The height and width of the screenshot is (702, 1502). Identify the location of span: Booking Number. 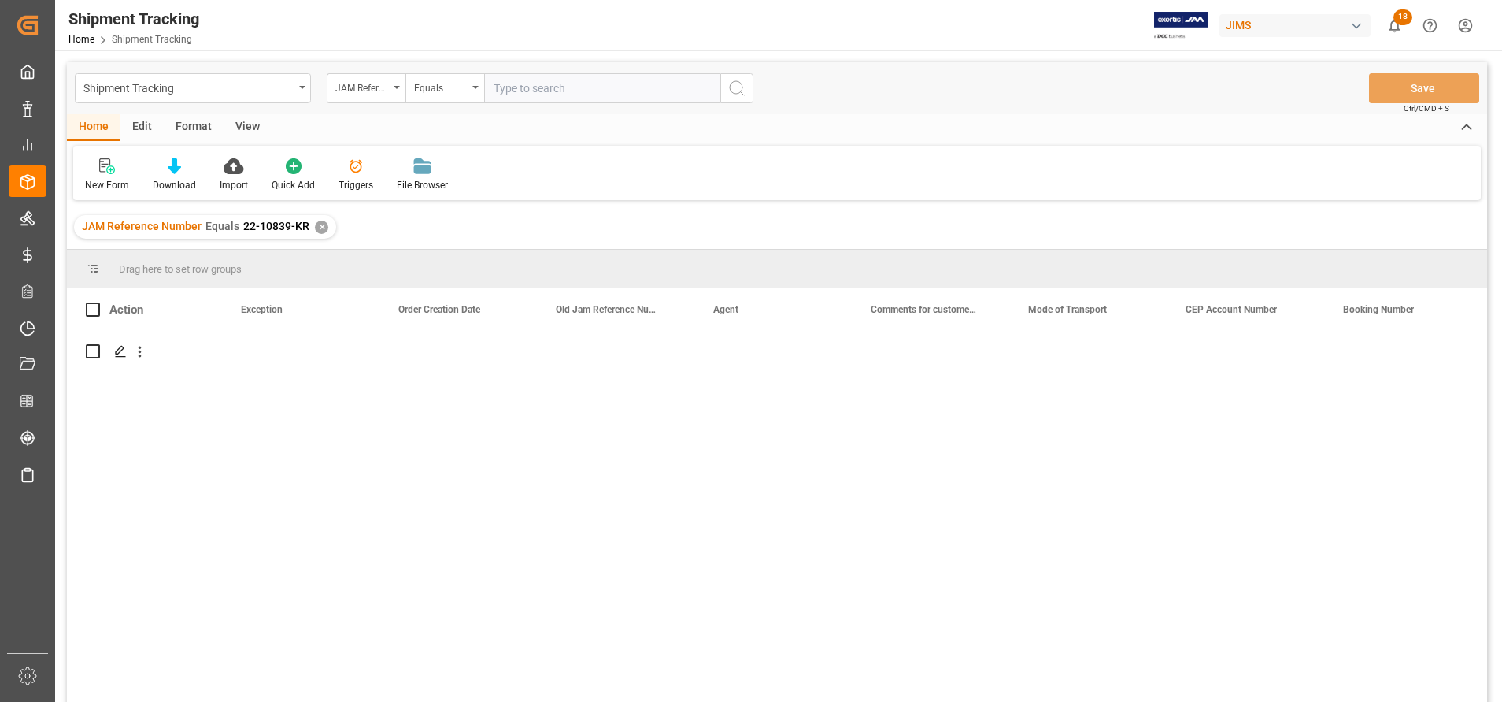
(1379, 309).